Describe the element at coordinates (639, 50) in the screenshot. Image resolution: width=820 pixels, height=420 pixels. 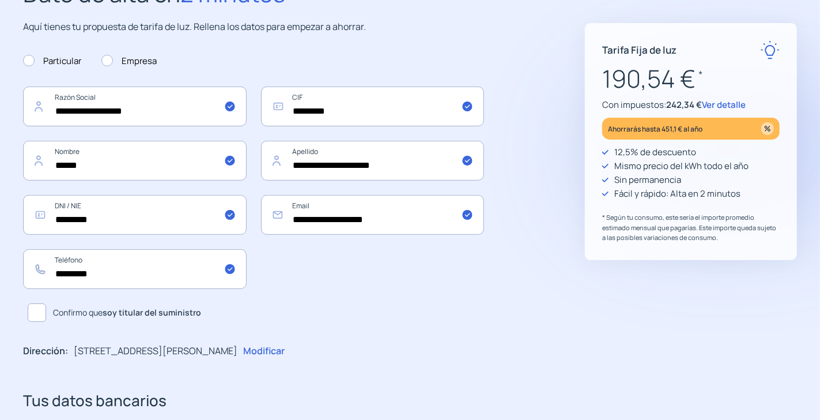
I see `p: Tarifa Fija de luz` at that location.